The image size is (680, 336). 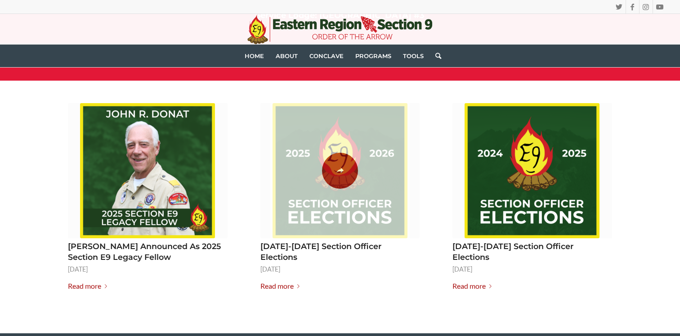 I want to click on a: Home, so click(x=254, y=56).